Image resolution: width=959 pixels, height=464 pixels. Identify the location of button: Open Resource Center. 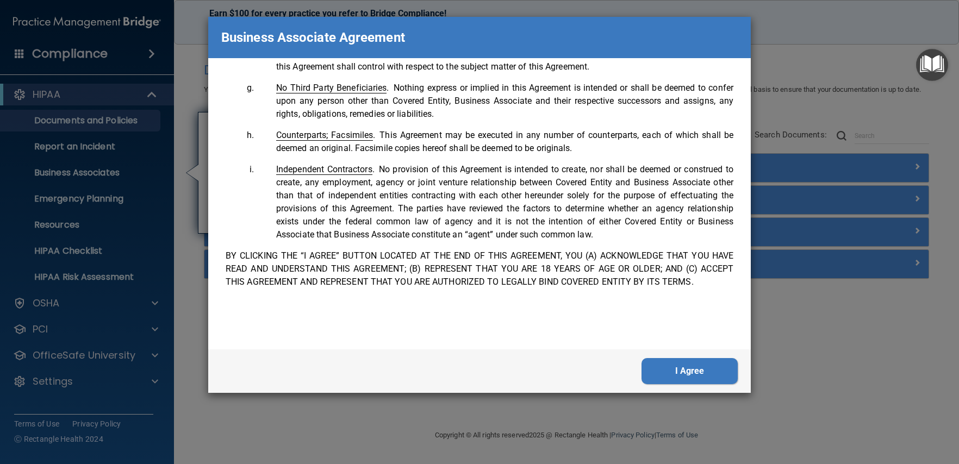
(932, 65).